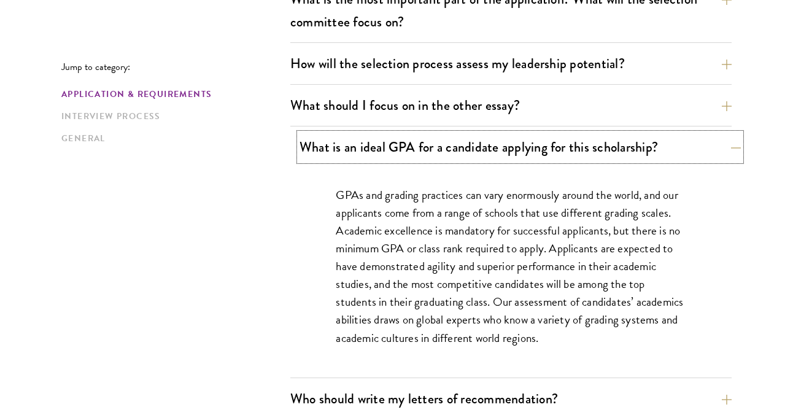  I want to click on button: How will the selection process assess my leadership potential?, so click(510, 63).